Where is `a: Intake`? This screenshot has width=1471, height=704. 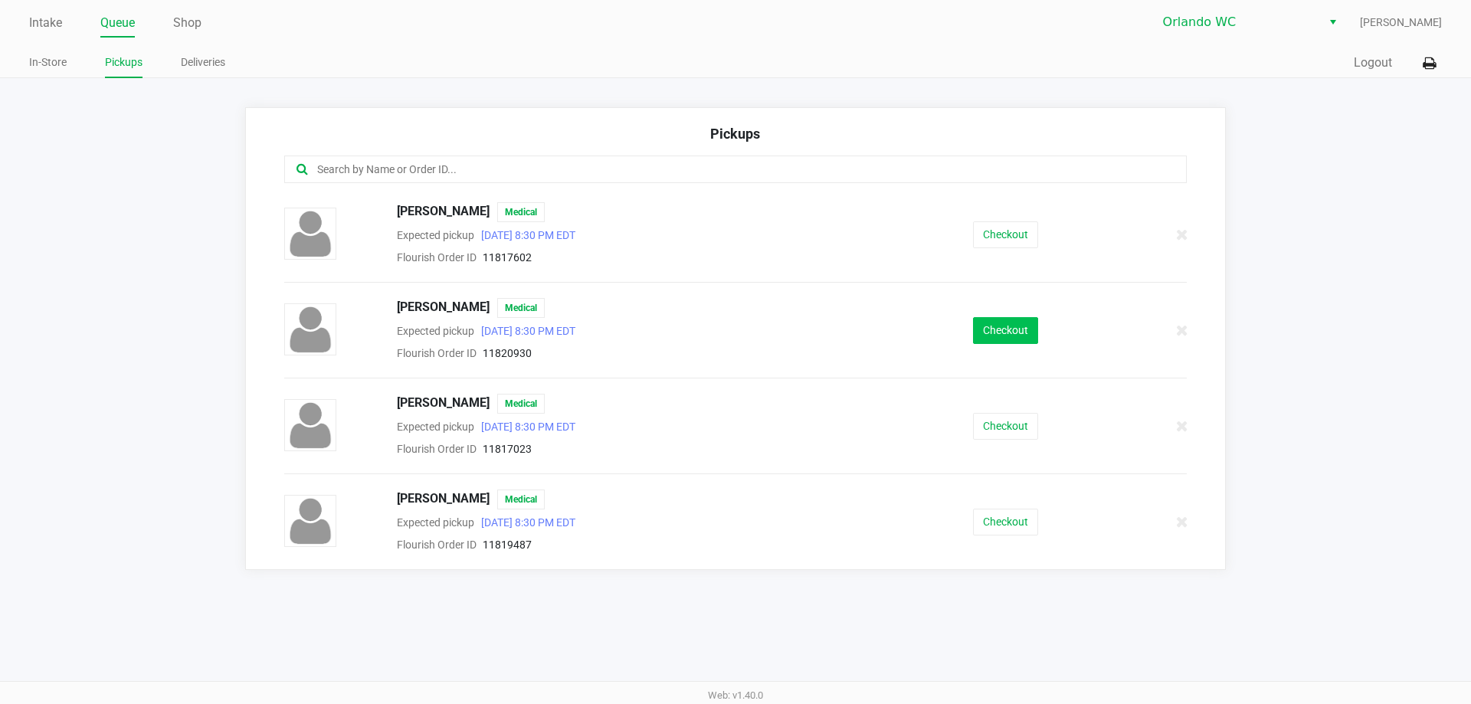
a: Intake is located at coordinates (45, 23).